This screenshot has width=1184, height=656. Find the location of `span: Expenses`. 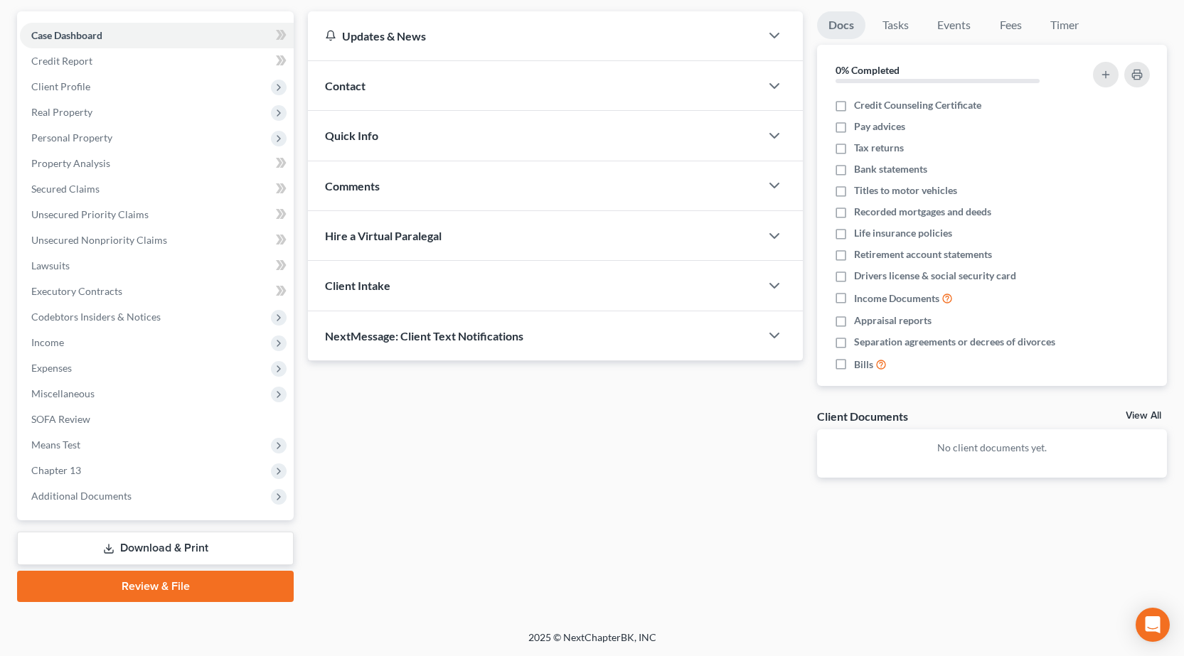

span: Expenses is located at coordinates (51, 368).